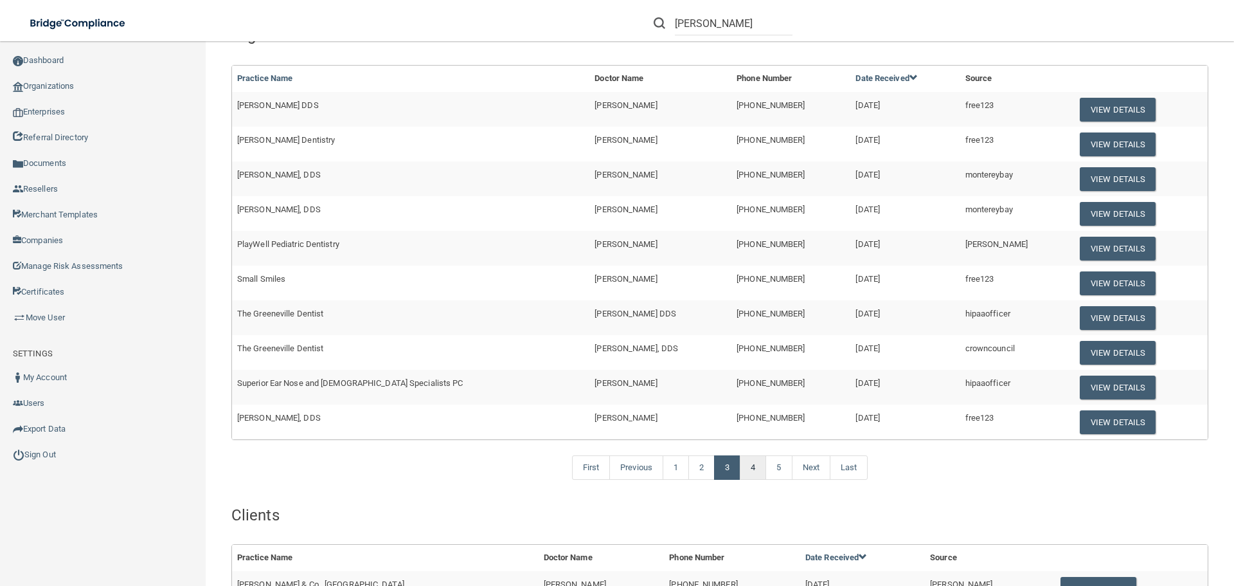  Describe the element at coordinates (19, 454) in the screenshot. I see `img: ic_power_dark.7ecde6b1.png` at that location.